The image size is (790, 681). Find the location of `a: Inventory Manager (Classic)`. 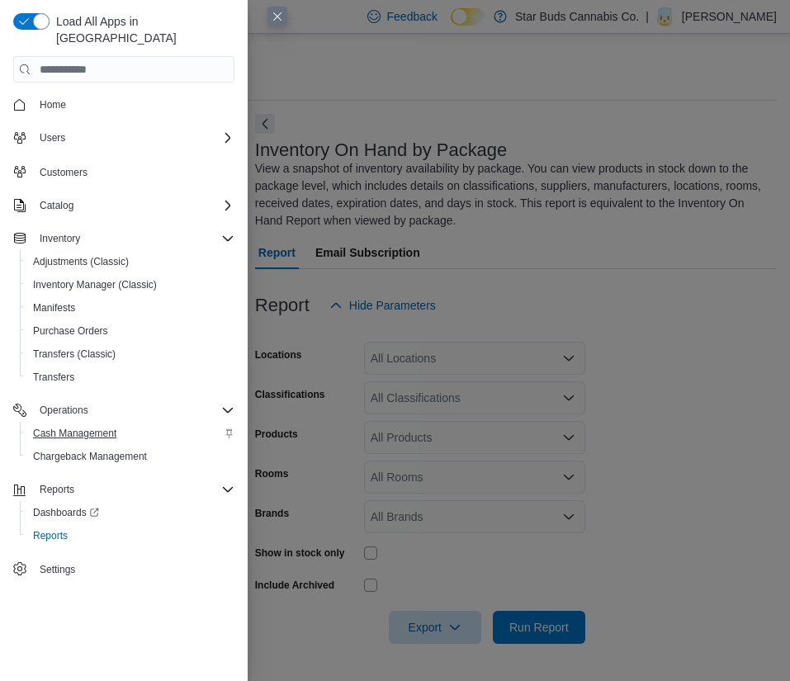

a: Inventory Manager (Classic) is located at coordinates (95, 285).